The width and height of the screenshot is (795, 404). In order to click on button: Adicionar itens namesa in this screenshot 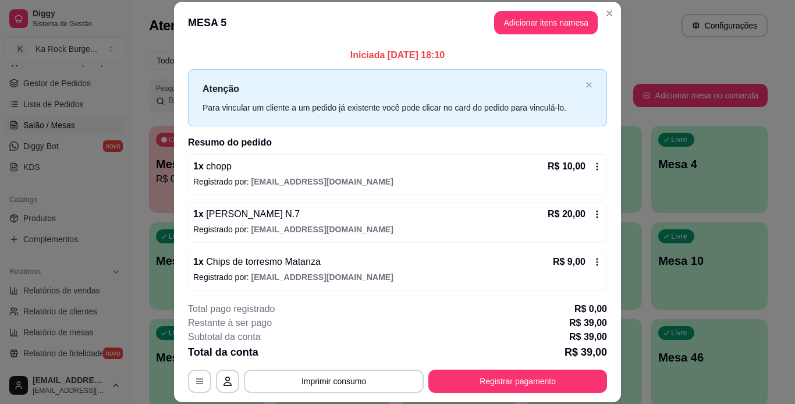, I will do `click(546, 23)`.